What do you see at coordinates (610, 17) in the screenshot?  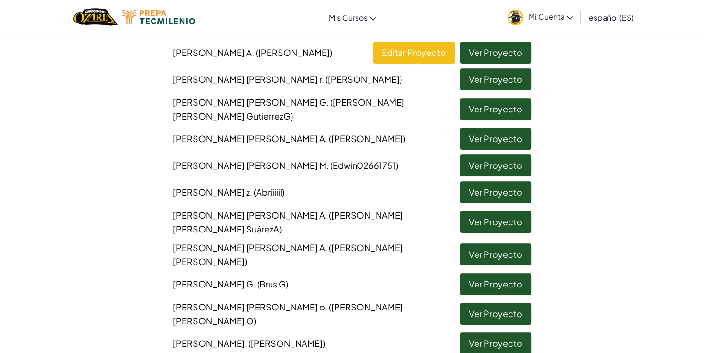 I see `a: español (ES)` at bounding box center [610, 17].